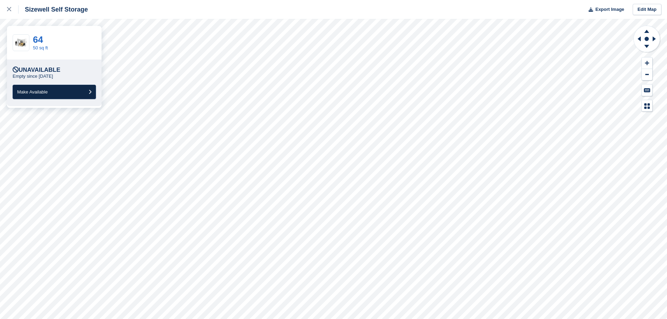 The width and height of the screenshot is (667, 319). I want to click on div: Sizewell Self Storage, so click(53, 9).